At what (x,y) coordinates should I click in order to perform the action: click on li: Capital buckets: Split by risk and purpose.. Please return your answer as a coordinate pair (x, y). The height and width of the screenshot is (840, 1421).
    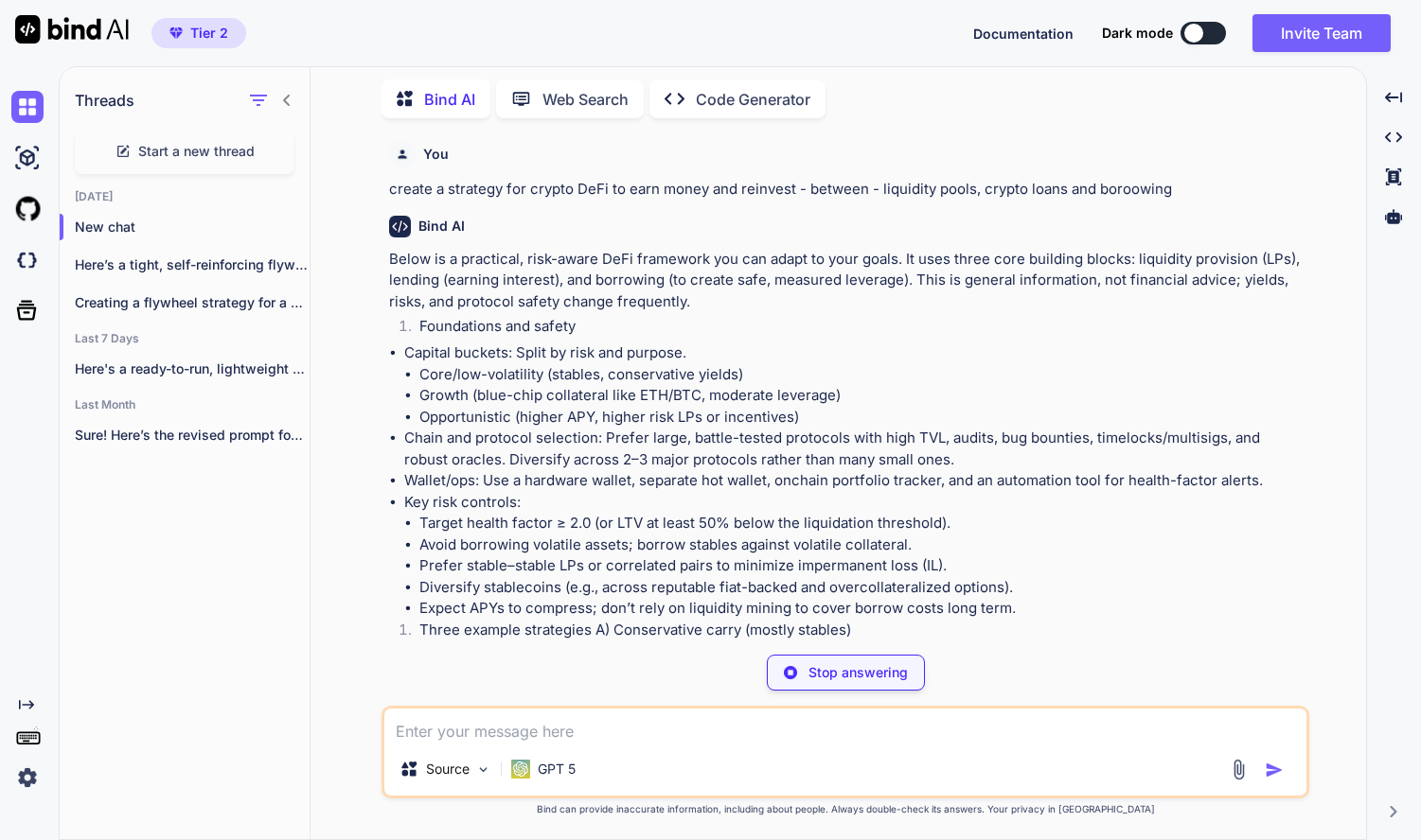
    Looking at the image, I should click on (855, 385).